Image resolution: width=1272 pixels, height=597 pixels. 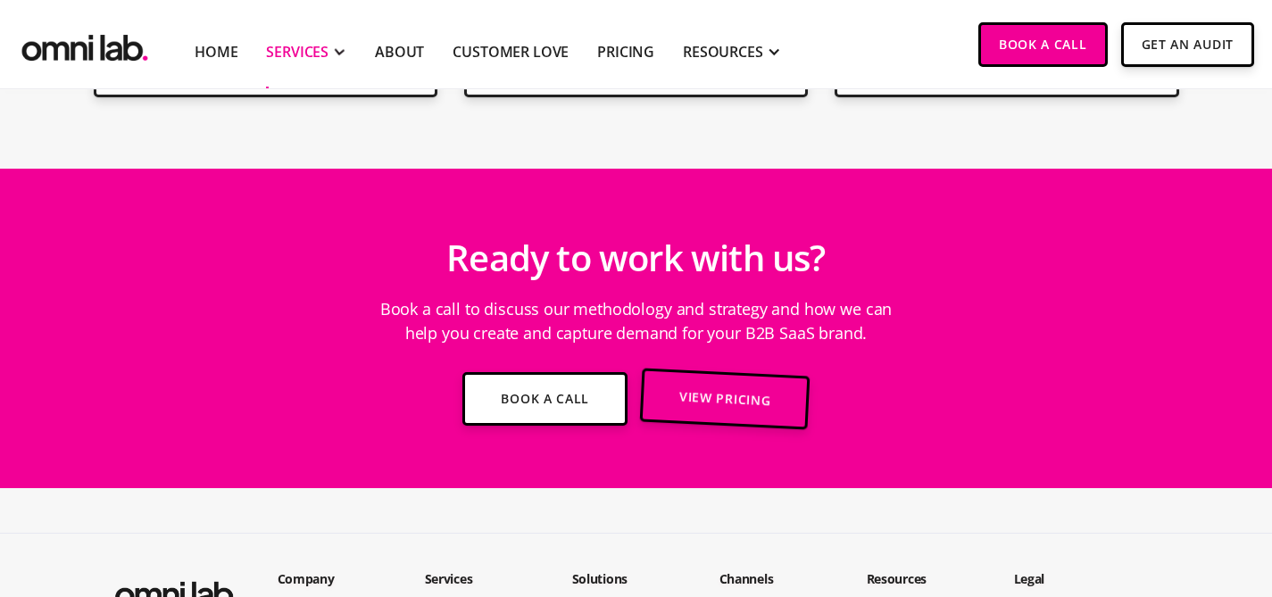 I want to click on h2: Ready to work with us?, so click(x=636, y=258).